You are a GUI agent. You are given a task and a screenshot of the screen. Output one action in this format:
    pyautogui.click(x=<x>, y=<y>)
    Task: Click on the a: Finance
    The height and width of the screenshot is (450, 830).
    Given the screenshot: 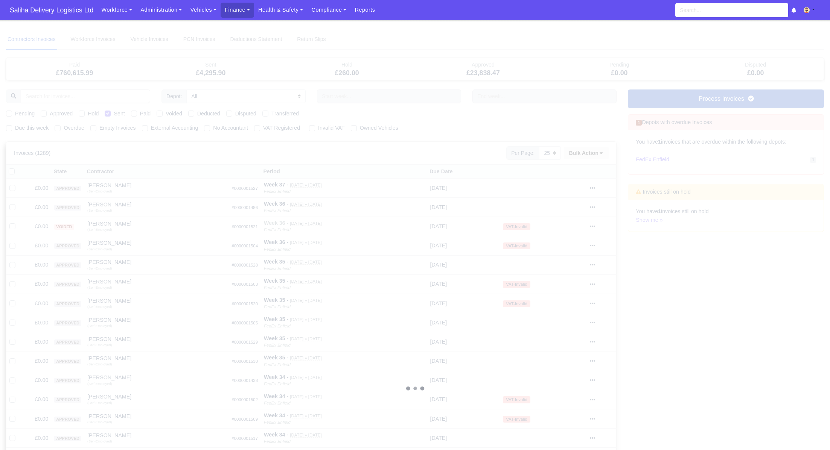 What is the action you would take?
    pyautogui.click(x=237, y=10)
    